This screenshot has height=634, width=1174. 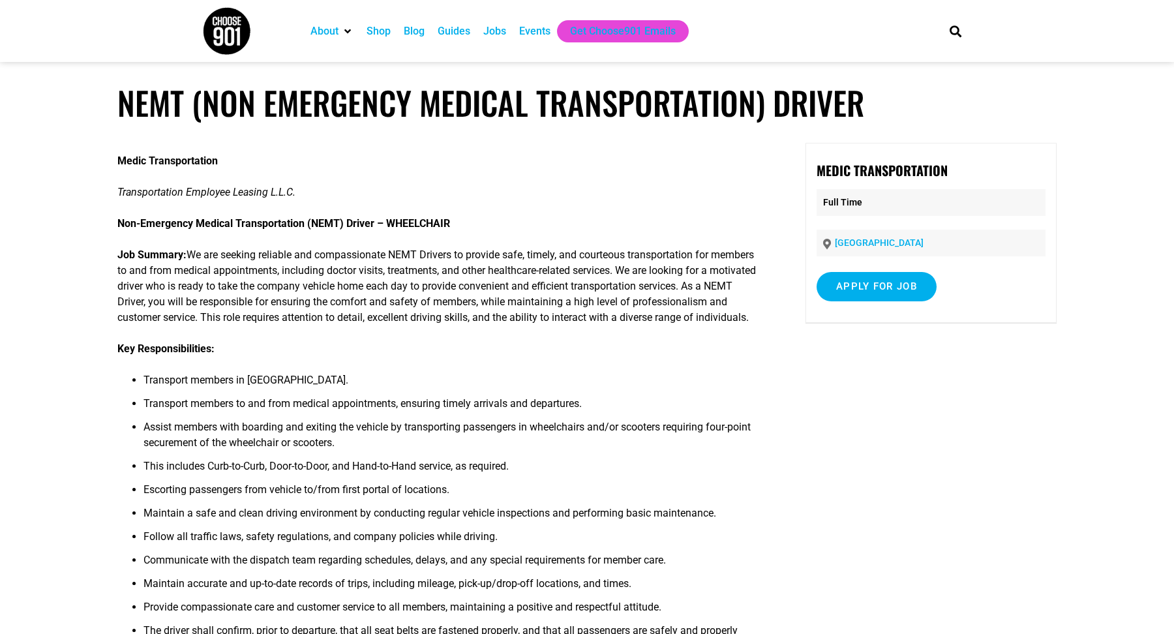 I want to click on strong: Key Responsibilities:, so click(x=166, y=348).